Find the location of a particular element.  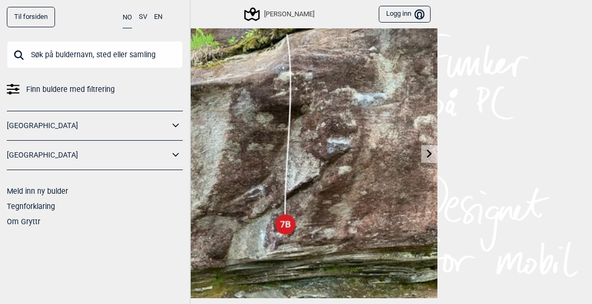

button: NO is located at coordinates (127, 17).